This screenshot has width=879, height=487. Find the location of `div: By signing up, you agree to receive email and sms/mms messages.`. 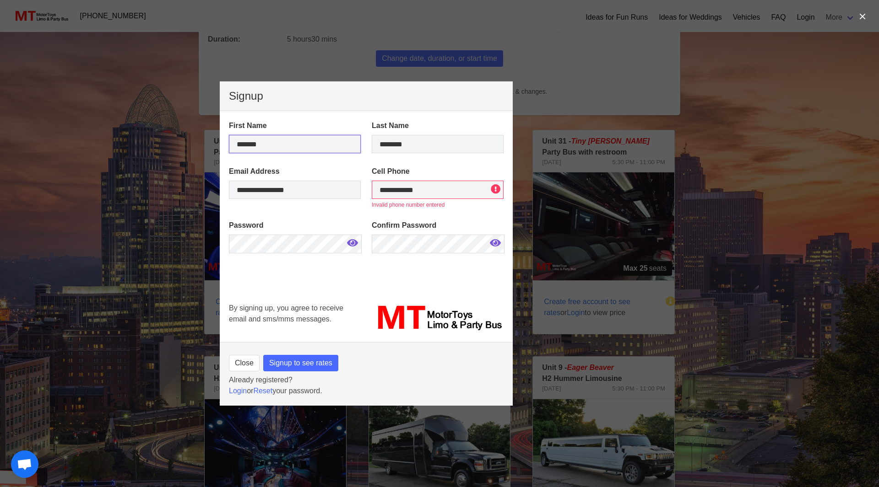

div: By signing up, you agree to receive email and sms/mms messages. is located at coordinates (295, 318).